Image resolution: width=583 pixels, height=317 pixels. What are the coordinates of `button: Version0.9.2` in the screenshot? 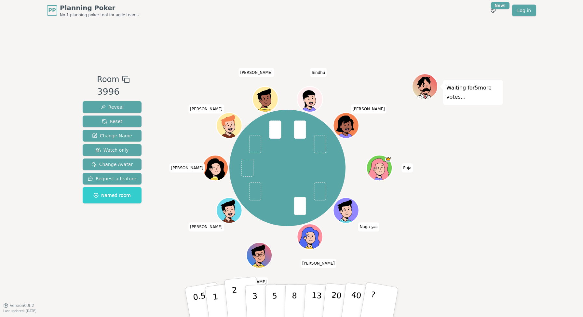 It's located at (19, 306).